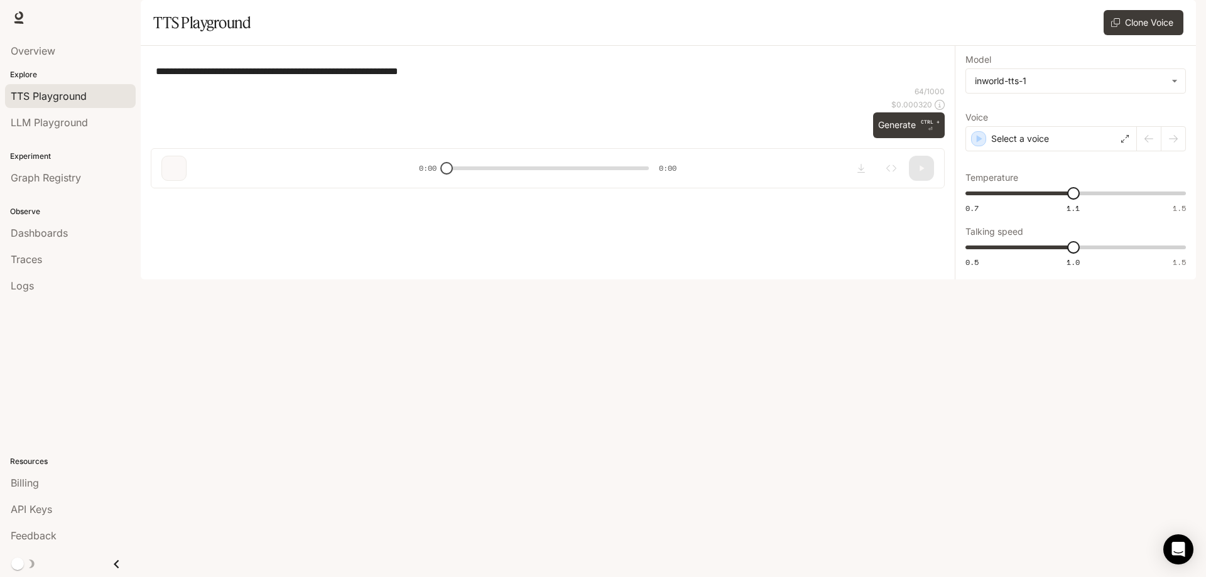  What do you see at coordinates (911, 104) in the screenshot?
I see `p: $ 0.000320` at bounding box center [911, 104].